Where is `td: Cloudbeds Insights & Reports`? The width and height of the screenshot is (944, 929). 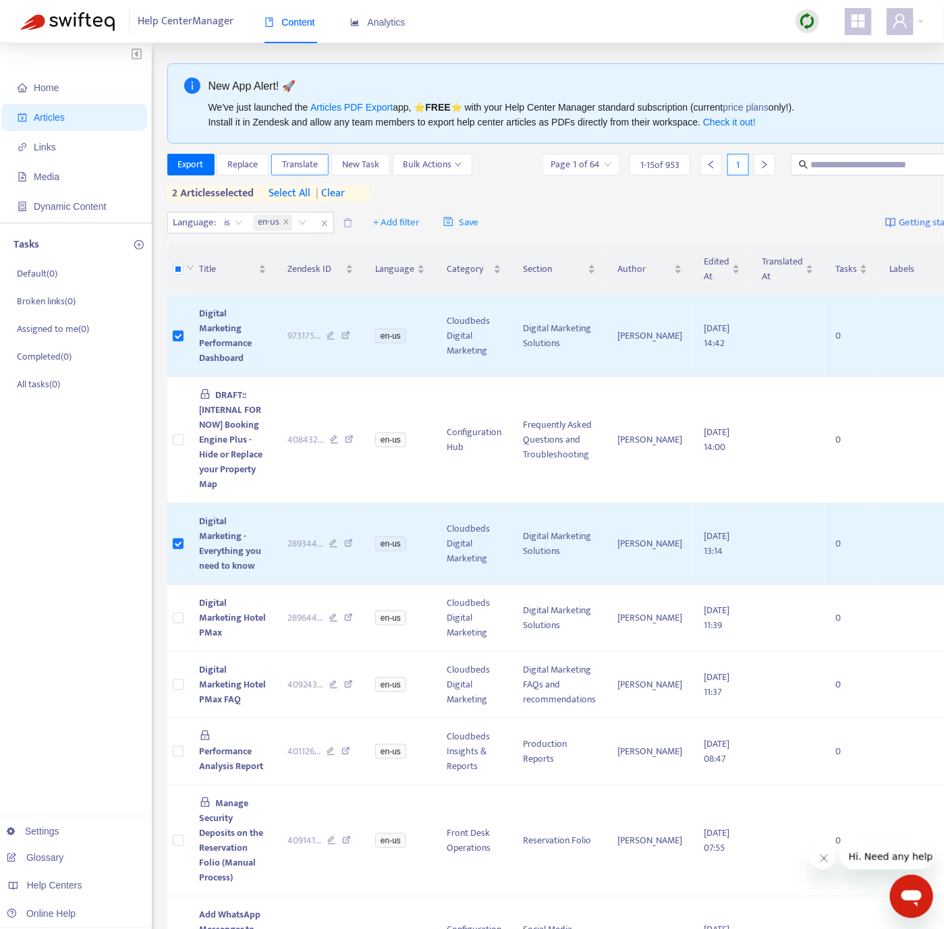 td: Cloudbeds Insights & Reports is located at coordinates (473, 751).